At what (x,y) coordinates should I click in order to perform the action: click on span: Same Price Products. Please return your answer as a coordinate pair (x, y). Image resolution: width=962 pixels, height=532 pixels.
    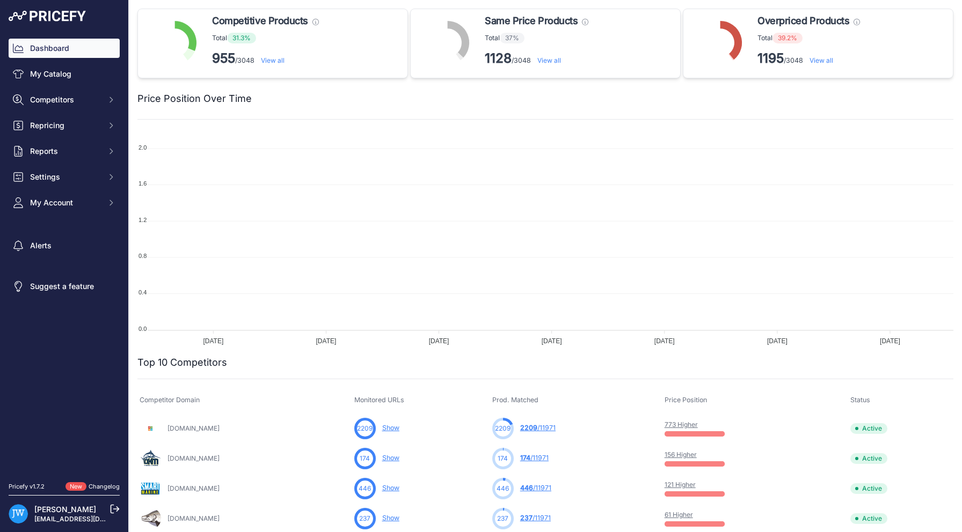
    Looking at the image, I should click on (531, 21).